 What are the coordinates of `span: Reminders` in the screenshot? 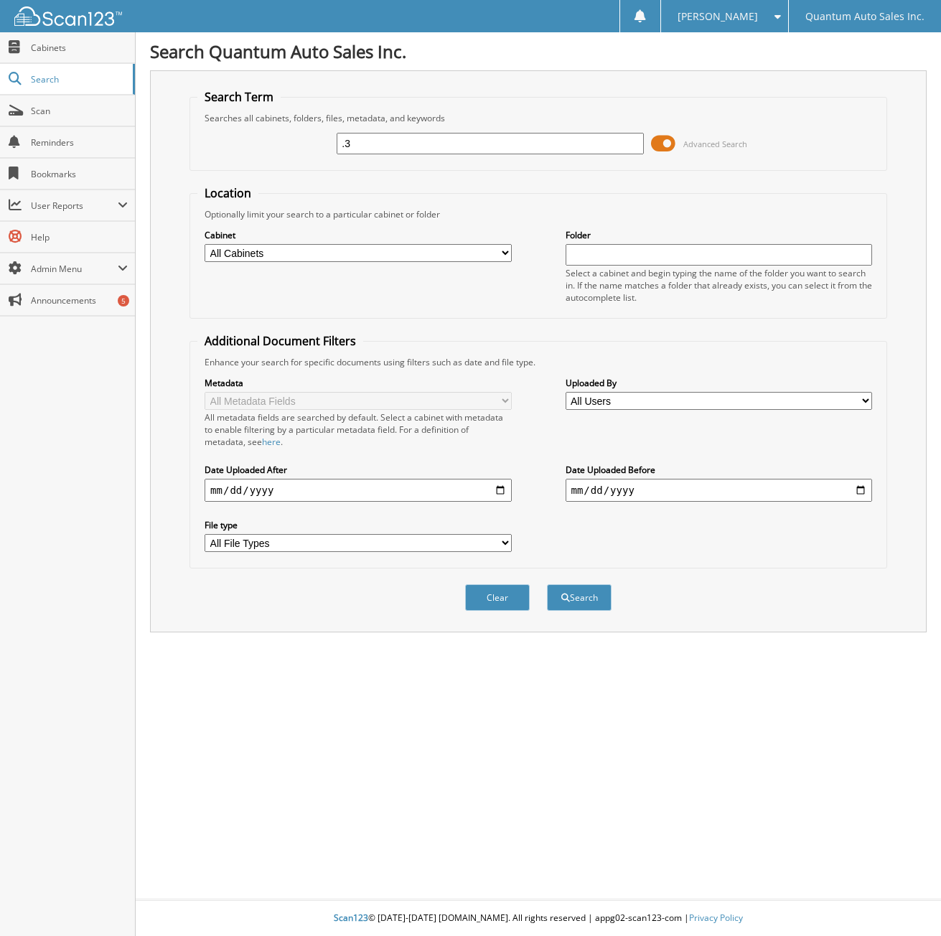 It's located at (79, 142).